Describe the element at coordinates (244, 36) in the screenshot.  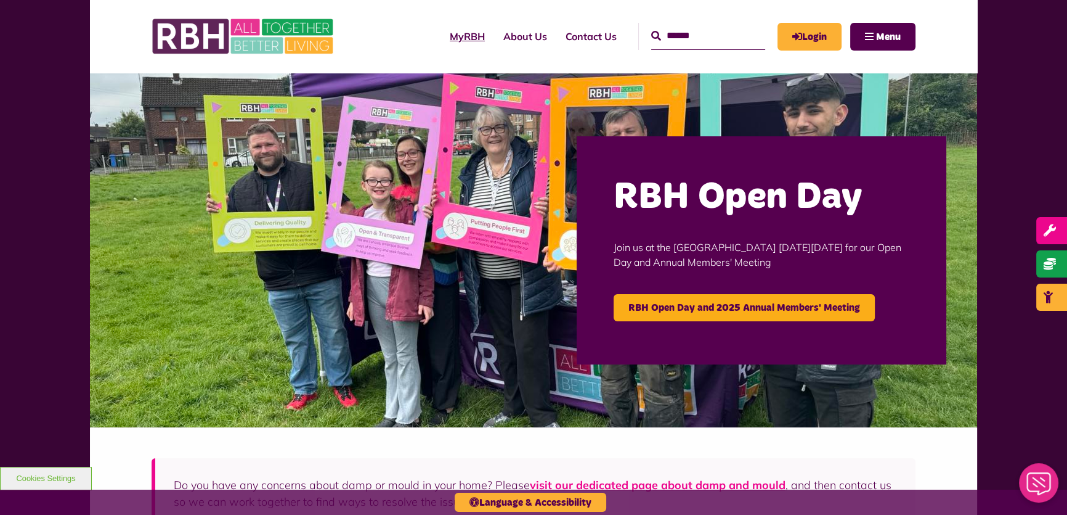
I see `img: RBH` at that location.